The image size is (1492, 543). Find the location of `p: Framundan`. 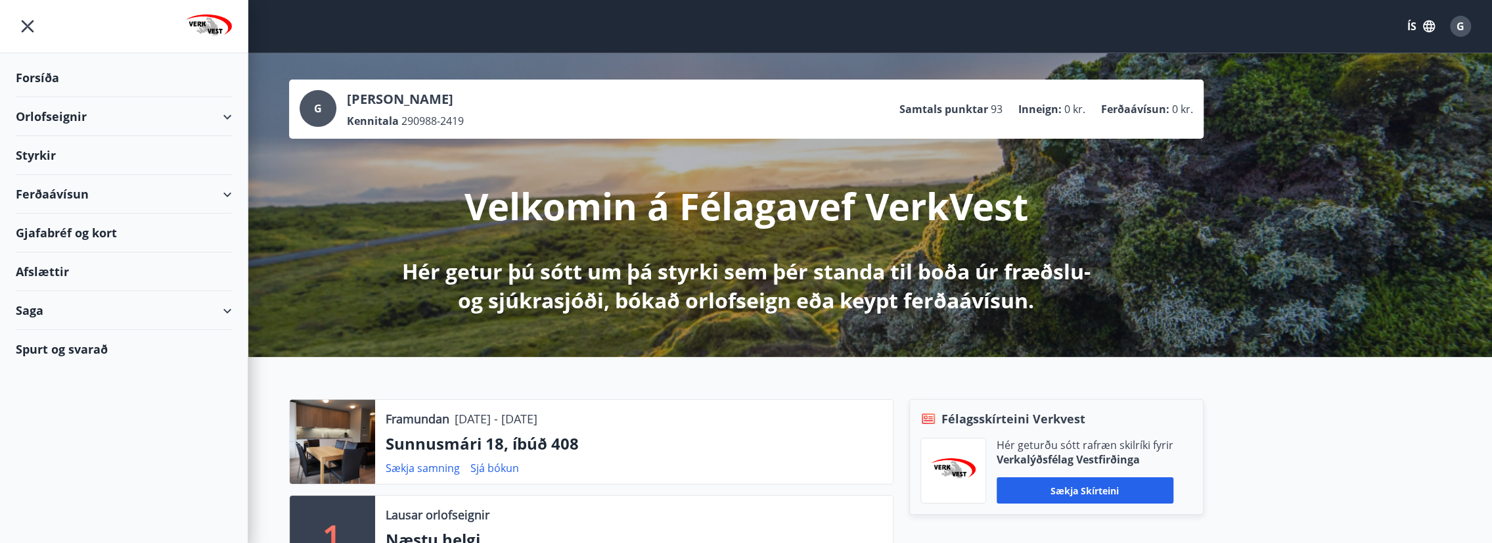

p: Framundan is located at coordinates (417, 418).